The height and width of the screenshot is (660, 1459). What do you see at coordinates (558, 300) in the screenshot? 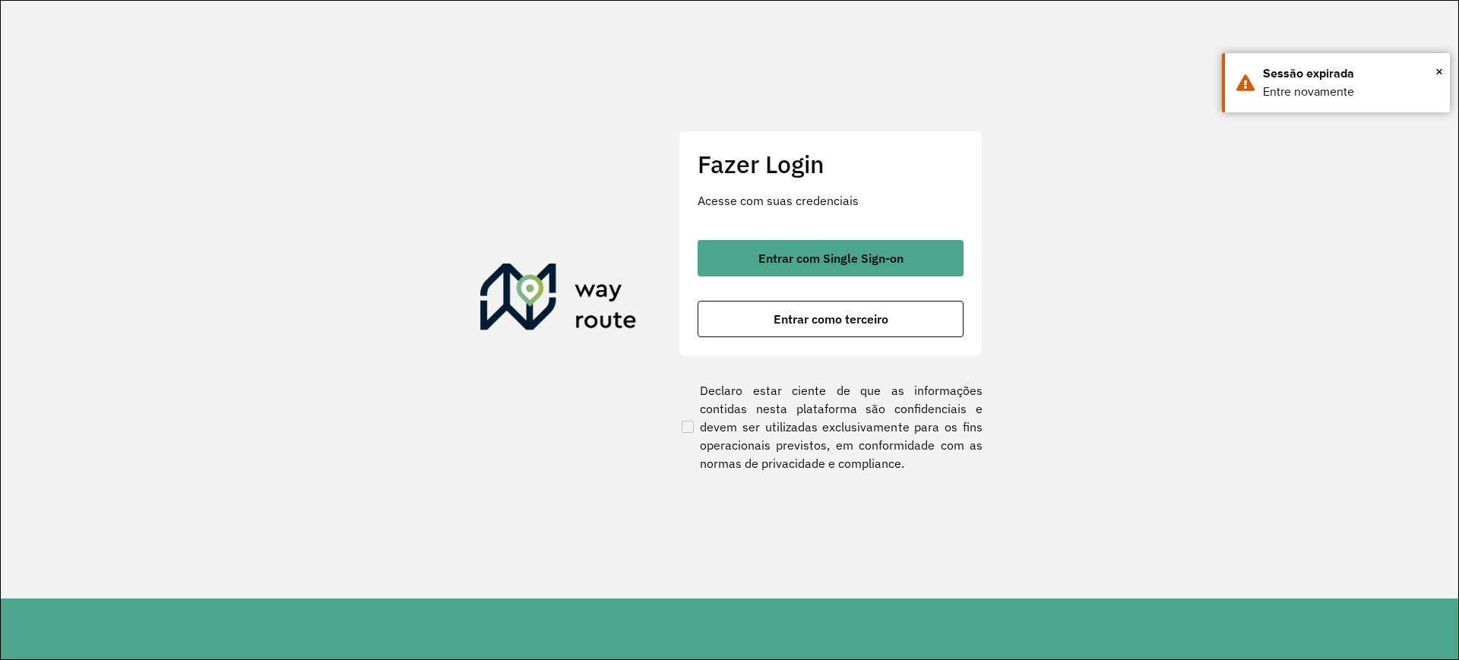
I see `img: Roteirizador AmbevTech` at bounding box center [558, 300].